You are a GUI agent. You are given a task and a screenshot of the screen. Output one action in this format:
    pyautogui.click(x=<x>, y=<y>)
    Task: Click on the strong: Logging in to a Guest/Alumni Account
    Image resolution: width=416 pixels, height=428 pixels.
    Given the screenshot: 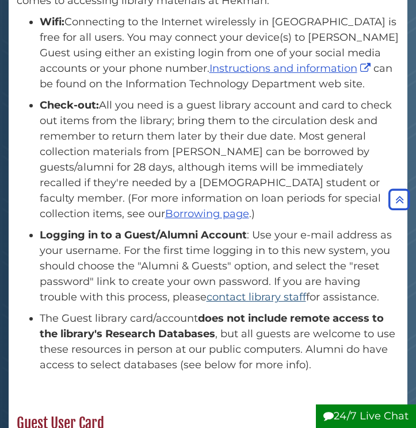 What is the action you would take?
    pyautogui.click(x=143, y=235)
    